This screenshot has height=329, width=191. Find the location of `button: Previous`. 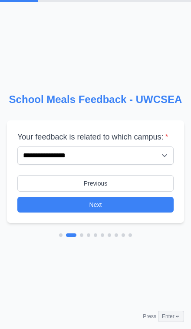

button: Previous is located at coordinates (96, 183).